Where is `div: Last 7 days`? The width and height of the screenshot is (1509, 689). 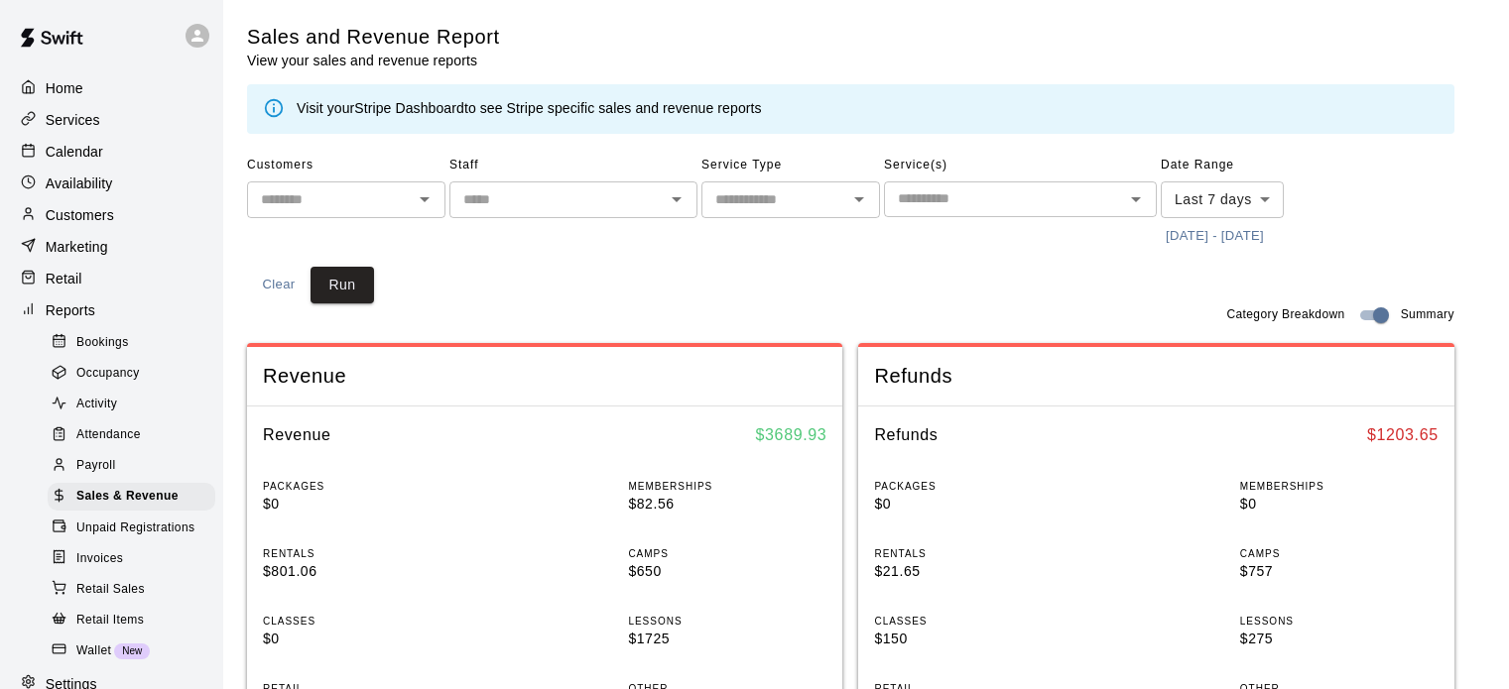 div: Last 7 days is located at coordinates (1222, 199).